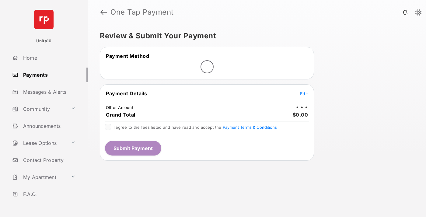  I want to click on a: F.A.Q., so click(49, 194).